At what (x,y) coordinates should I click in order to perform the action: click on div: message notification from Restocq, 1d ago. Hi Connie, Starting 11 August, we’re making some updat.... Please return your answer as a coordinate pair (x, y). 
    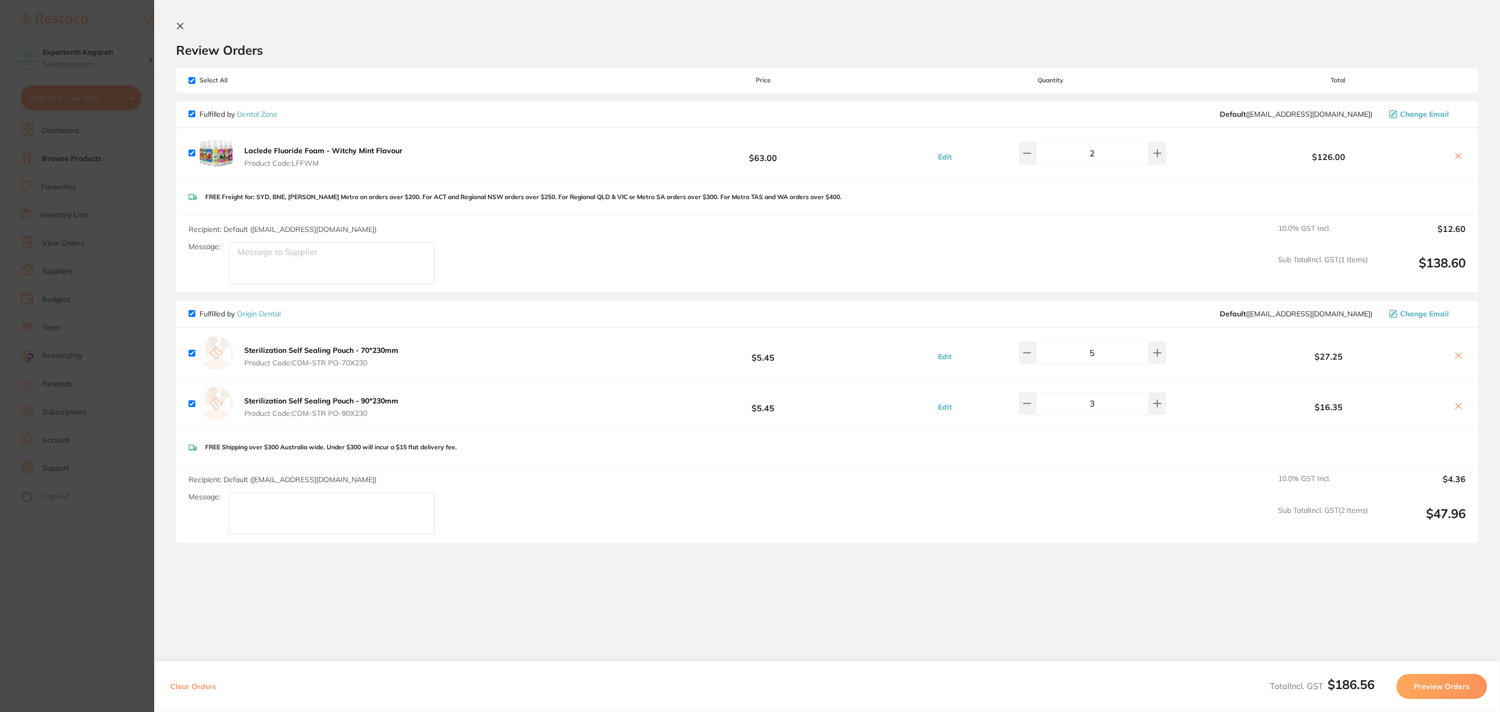
    Looking at the image, I should click on (104, 108).